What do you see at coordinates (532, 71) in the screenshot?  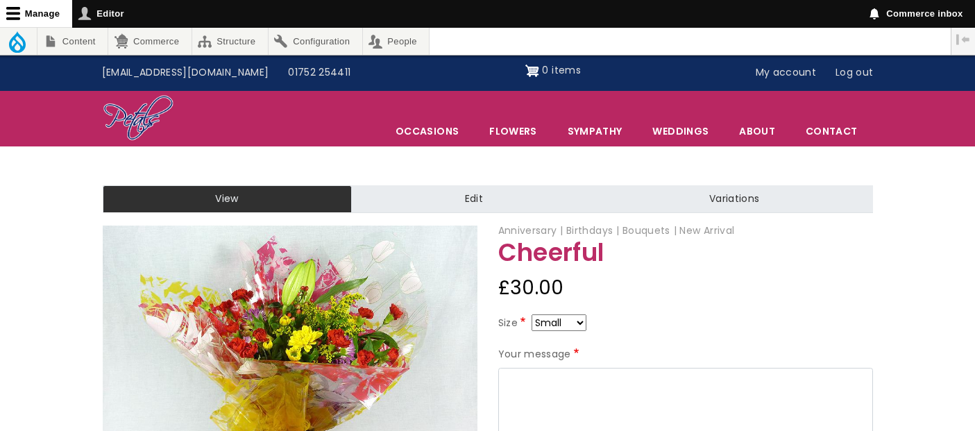 I see `img: Shopping cart` at bounding box center [532, 71].